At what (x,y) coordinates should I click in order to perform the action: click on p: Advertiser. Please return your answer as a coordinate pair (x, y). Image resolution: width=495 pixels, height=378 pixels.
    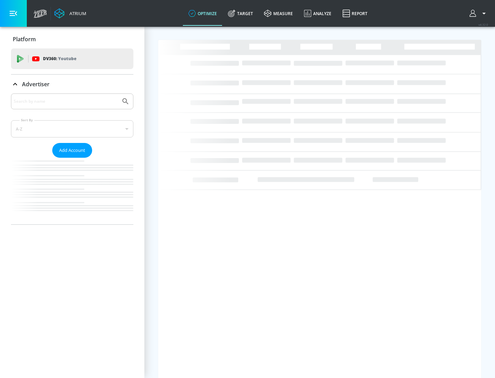
    Looking at the image, I should click on (36, 84).